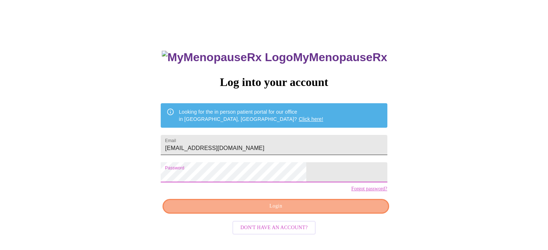 This screenshot has width=548, height=250. Describe the element at coordinates (274, 228) in the screenshot. I see `button: Don't have an account?` at that location.